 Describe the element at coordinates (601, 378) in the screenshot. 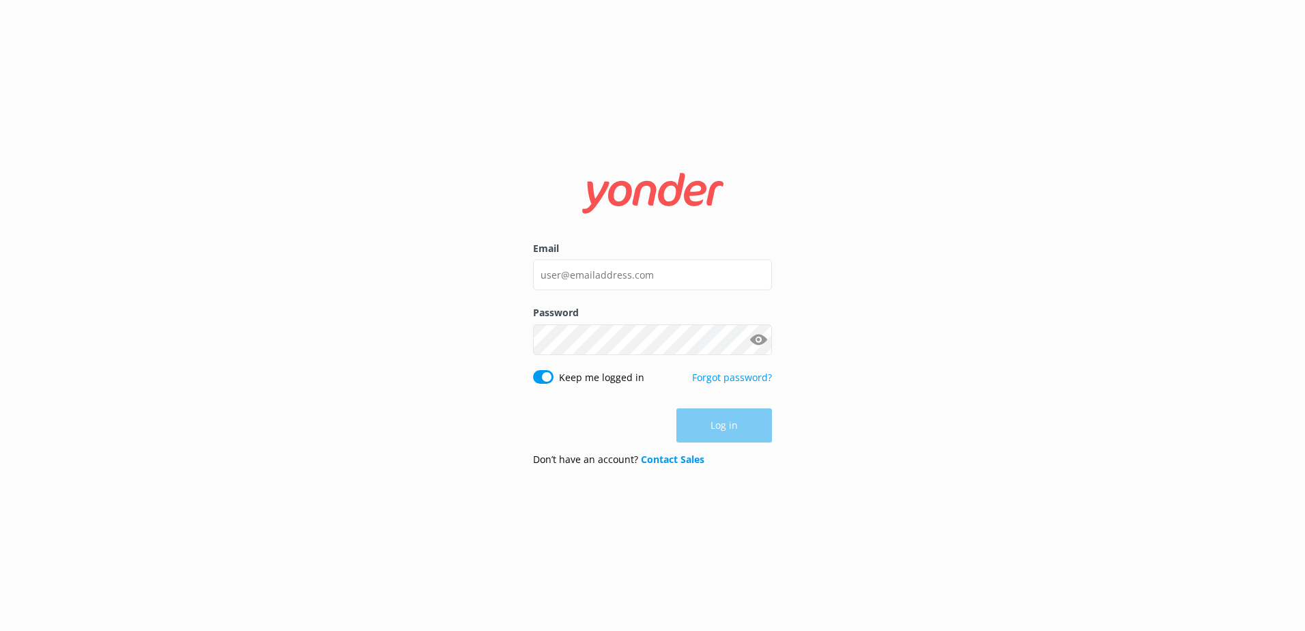

I see `label: Keep me logged in` at that location.